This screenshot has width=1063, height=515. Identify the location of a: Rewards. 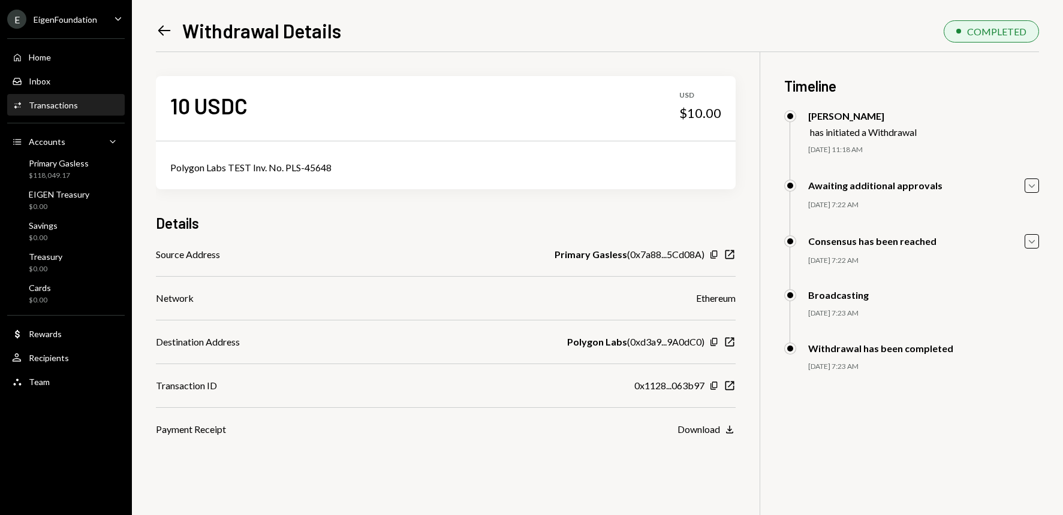
(66, 334).